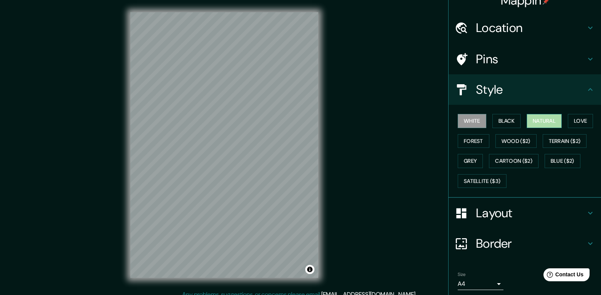  What do you see at coordinates (224, 145) in the screenshot?
I see `canvas: Map` at bounding box center [224, 145].